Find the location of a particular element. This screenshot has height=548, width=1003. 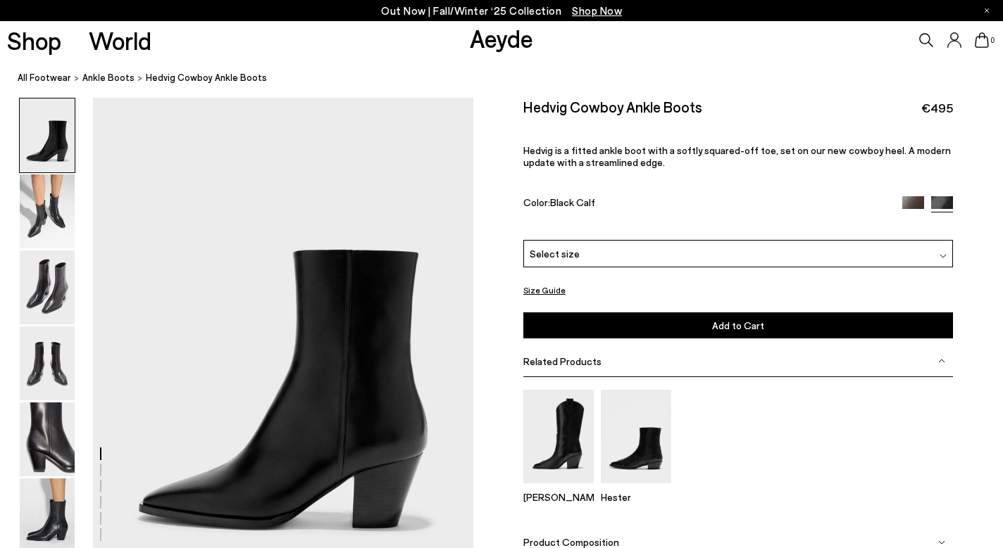

span: Related Products is located at coordinates (562, 361).